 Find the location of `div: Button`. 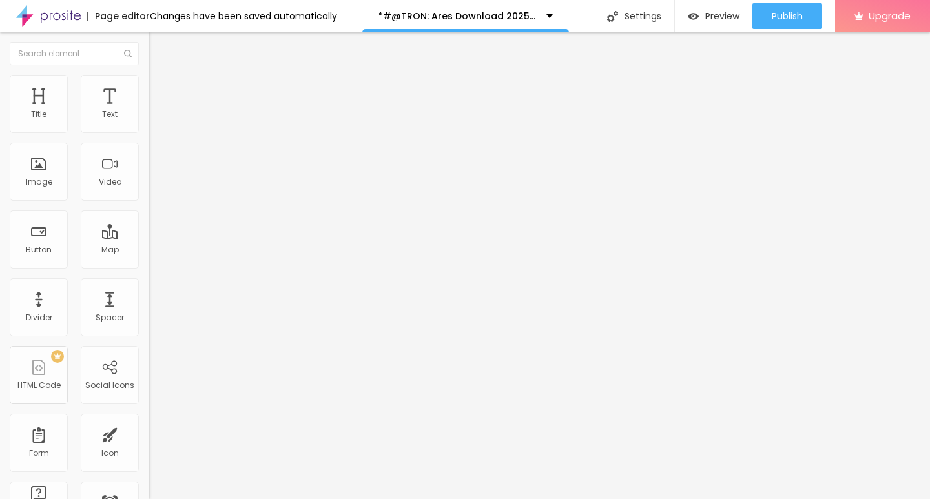

div: Button is located at coordinates (39, 250).